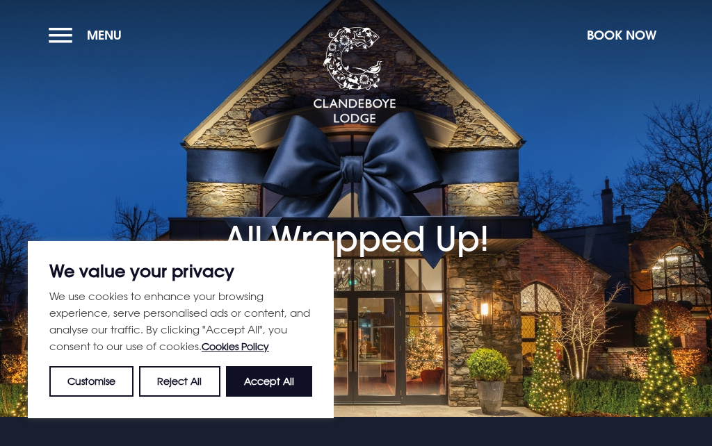 The height and width of the screenshot is (446, 712). Describe the element at coordinates (621, 35) in the screenshot. I see `button: Book Now` at that location.